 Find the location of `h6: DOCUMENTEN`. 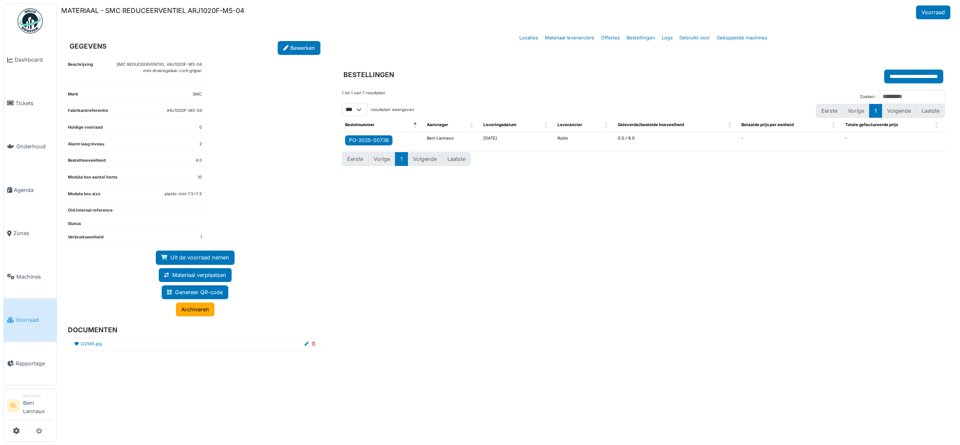

h6: DOCUMENTEN is located at coordinates (191, 329).